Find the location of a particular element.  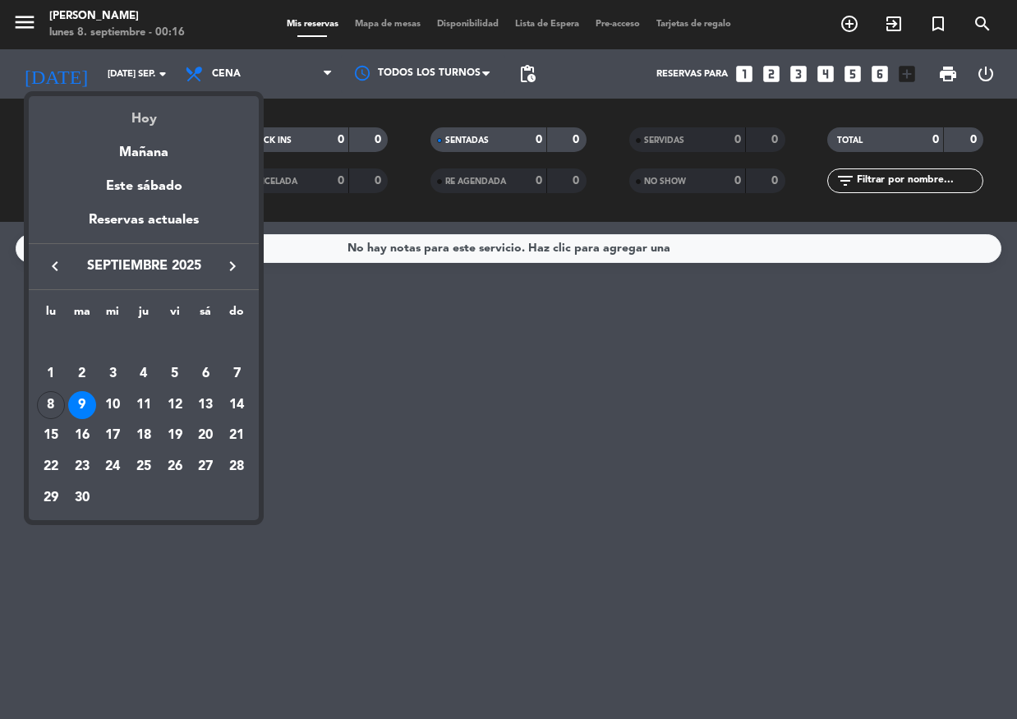

div: Reservas actuales is located at coordinates (144, 226).